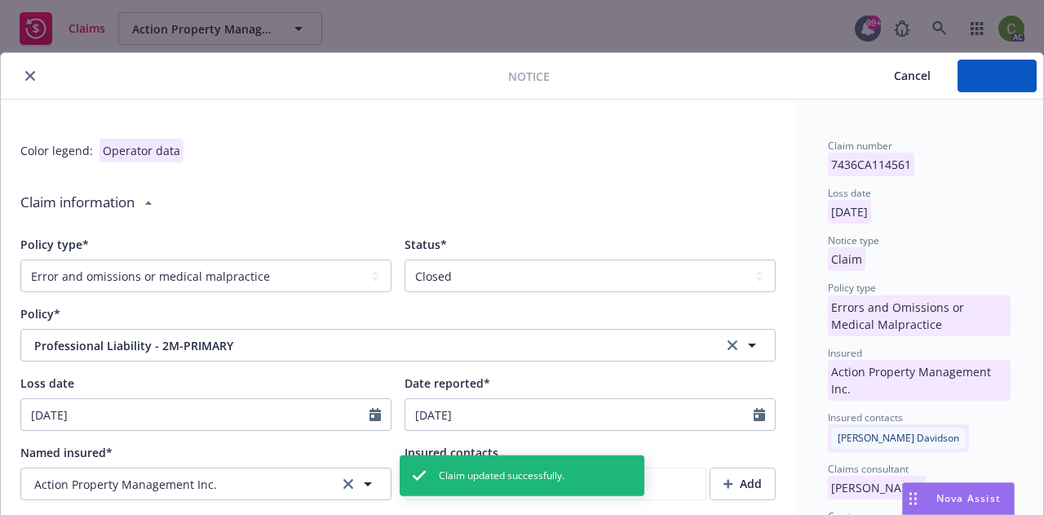 This screenshot has width=1044, height=515. What do you see at coordinates (30, 76) in the screenshot?
I see `button: close` at bounding box center [30, 76].